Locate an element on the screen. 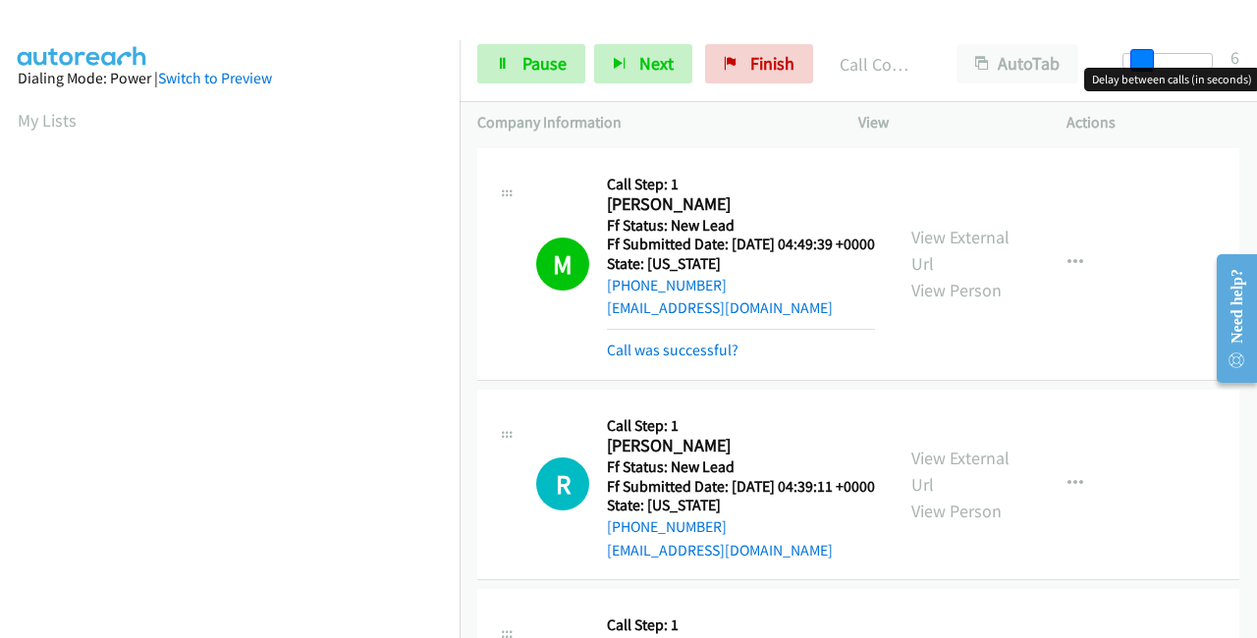  h1: M is located at coordinates (563, 264).